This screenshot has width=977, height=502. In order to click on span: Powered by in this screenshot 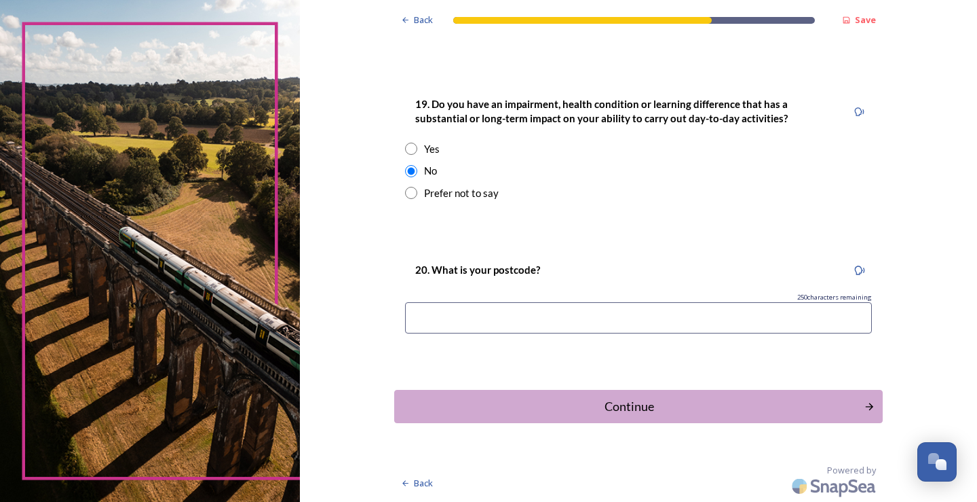, I will do `click(852, 470)`.